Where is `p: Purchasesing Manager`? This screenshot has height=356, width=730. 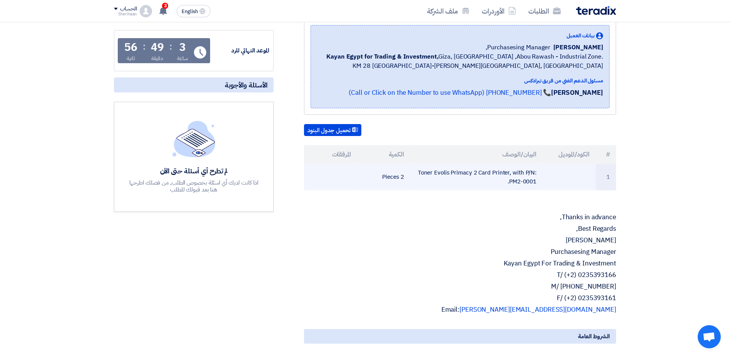 p: Purchasesing Manager is located at coordinates (460, 252).